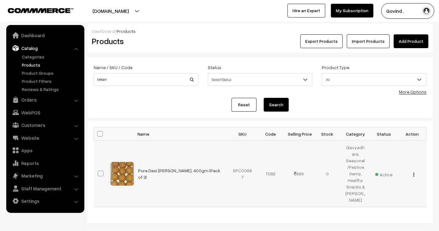 This screenshot has height=231, width=439. Describe the element at coordinates (426, 11) in the screenshot. I see `img: user` at that location.